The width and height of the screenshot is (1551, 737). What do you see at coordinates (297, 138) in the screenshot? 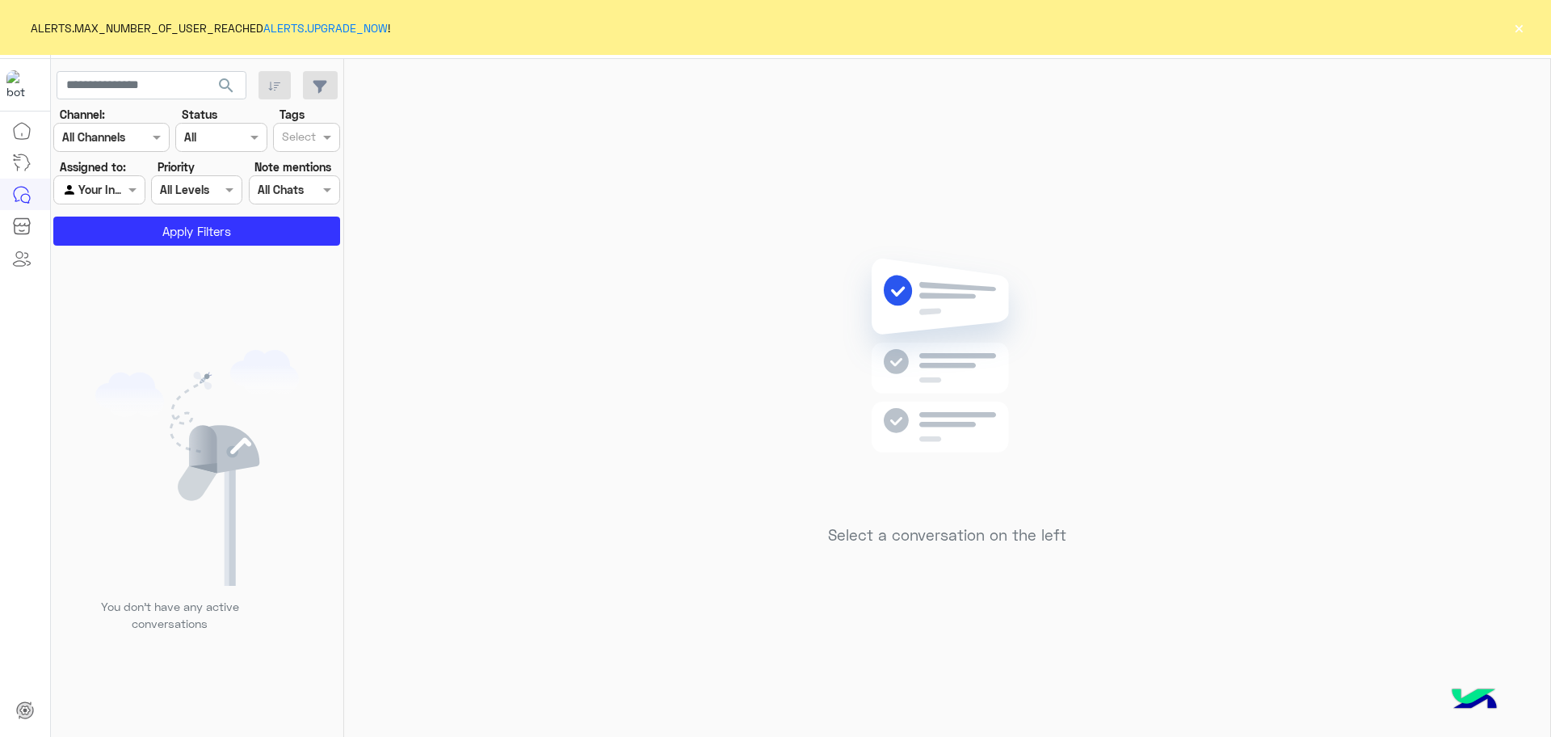
I see `div: Select` at bounding box center [297, 138].